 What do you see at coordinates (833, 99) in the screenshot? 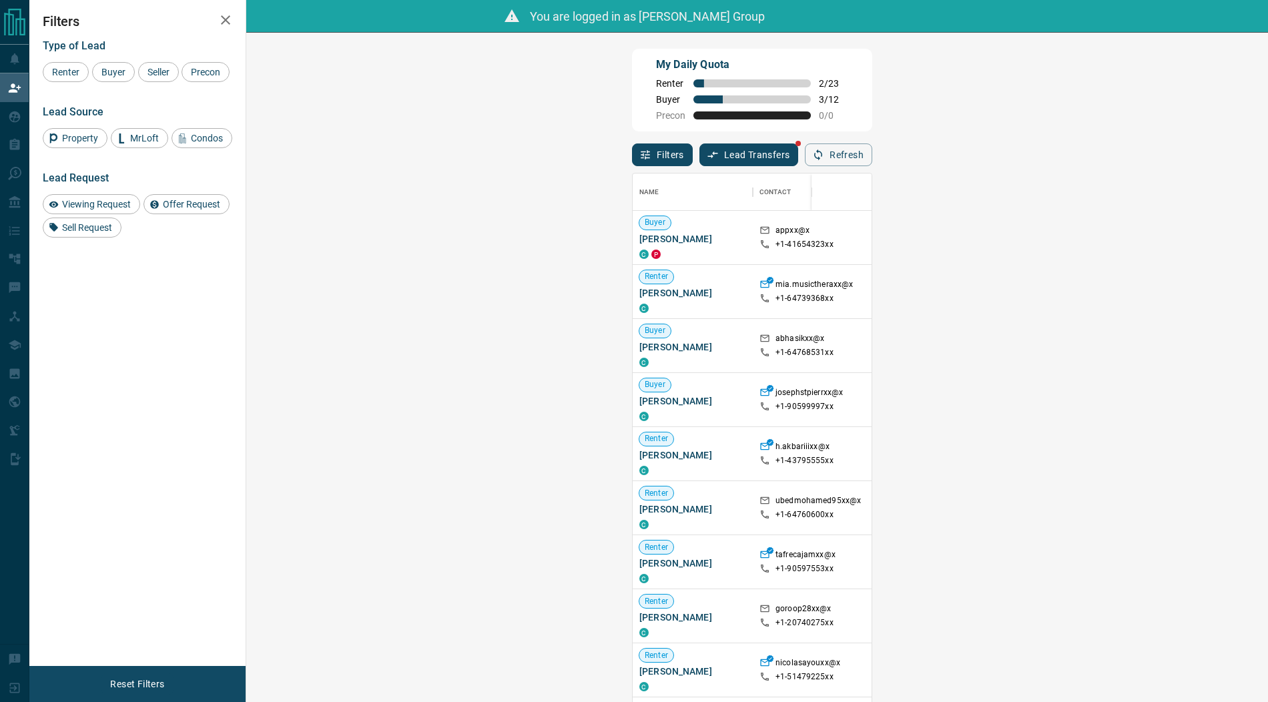
I see `span: 3 / 12` at bounding box center [833, 99].